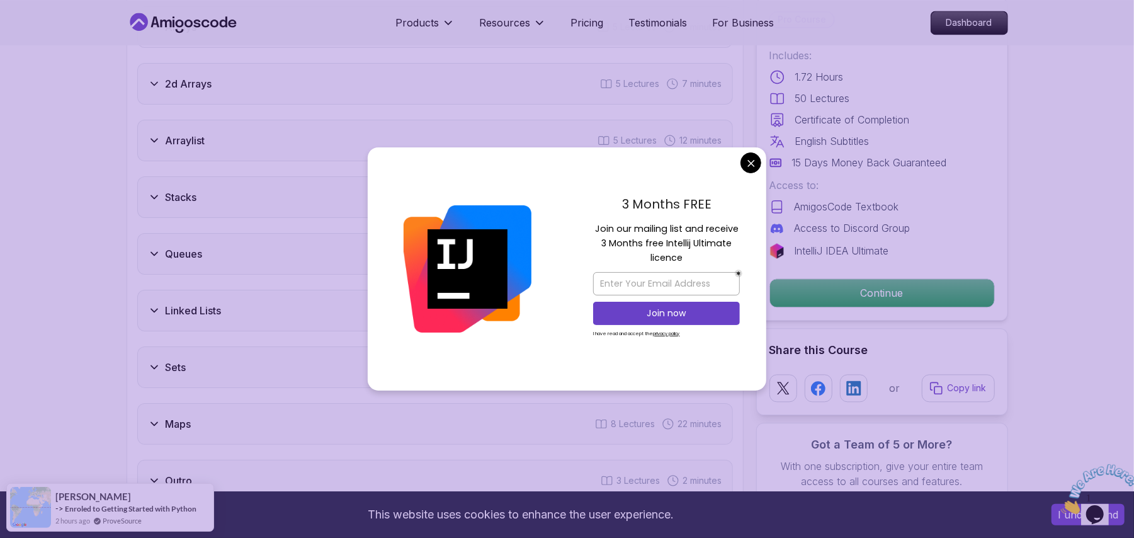 This screenshot has width=1134, height=538. What do you see at coordinates (847, 206) in the screenshot?
I see `p: AmigosCode Textbook` at bounding box center [847, 206].